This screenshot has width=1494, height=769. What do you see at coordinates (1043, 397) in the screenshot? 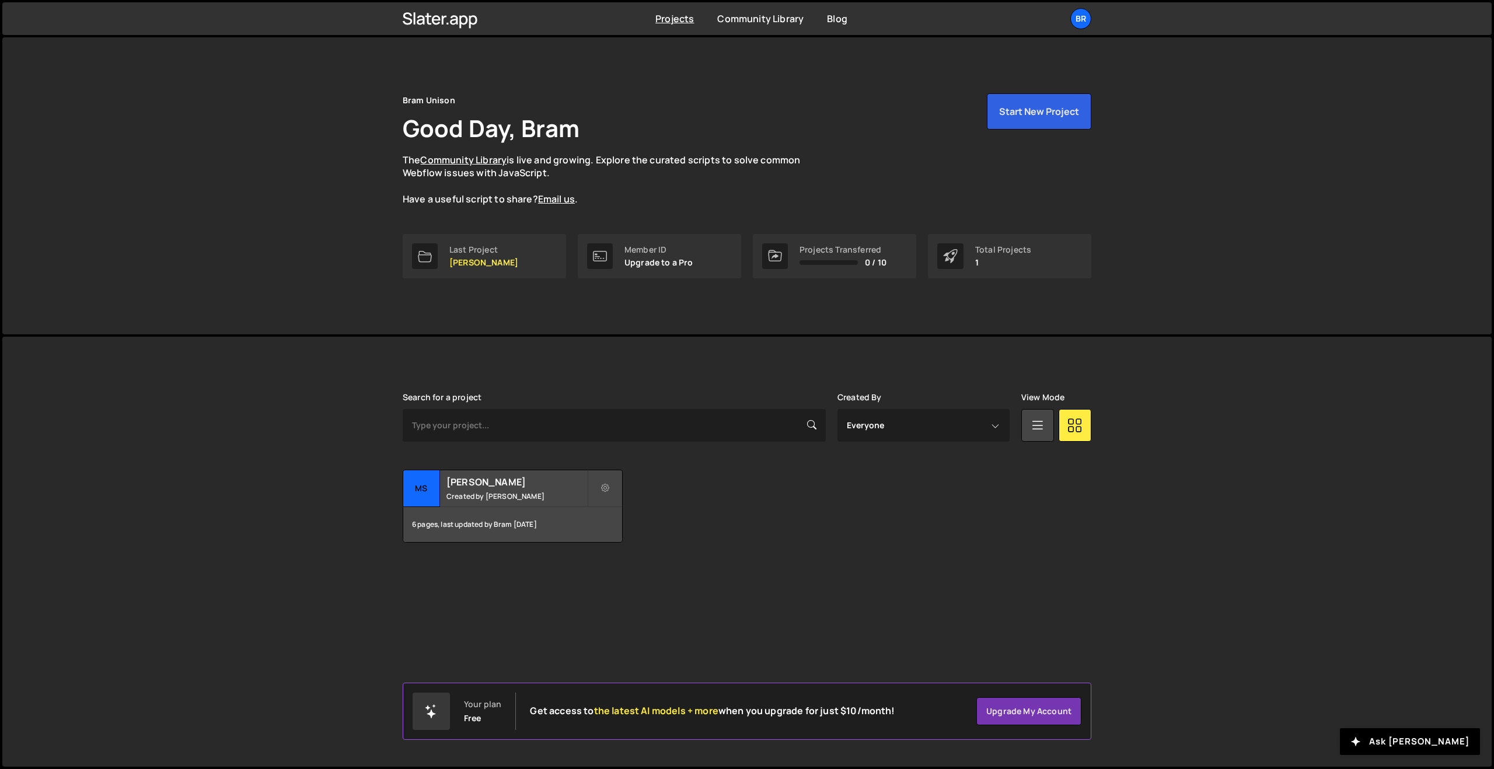
I see `label: View Mode` at bounding box center [1043, 397].